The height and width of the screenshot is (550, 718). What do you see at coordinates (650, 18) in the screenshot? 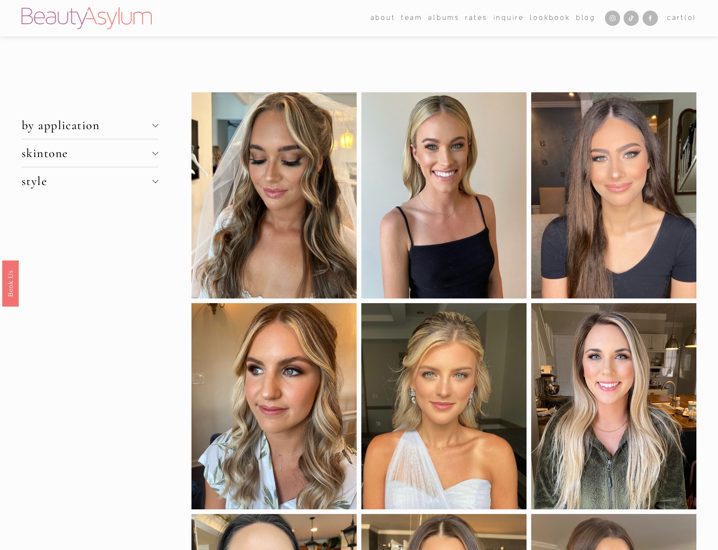
I see `a: Facebook` at bounding box center [650, 18].